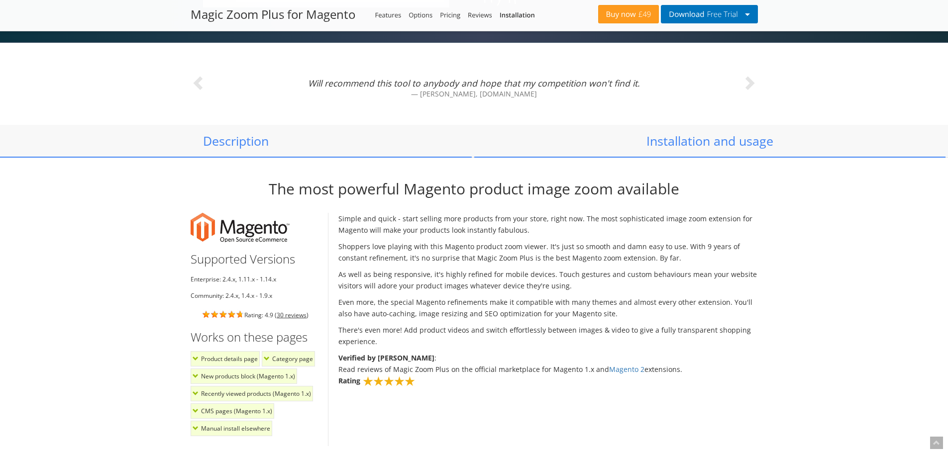 The image size is (948, 453). What do you see at coordinates (474, 189) in the screenshot?
I see `h2: The most powerful Magento product image zoom available` at bounding box center [474, 189].